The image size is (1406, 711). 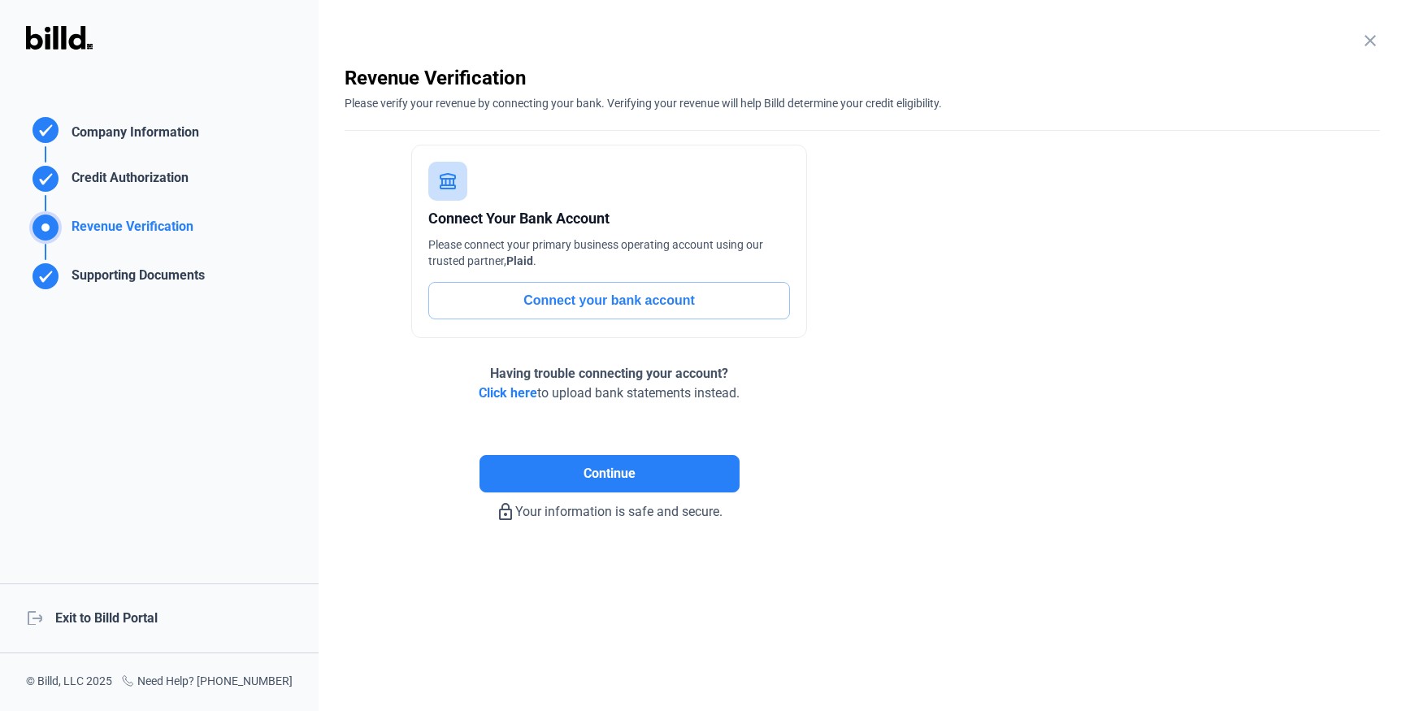 What do you see at coordinates (609, 384) in the screenshot?
I see `div: to upload bank statements instead.` at bounding box center [609, 384].